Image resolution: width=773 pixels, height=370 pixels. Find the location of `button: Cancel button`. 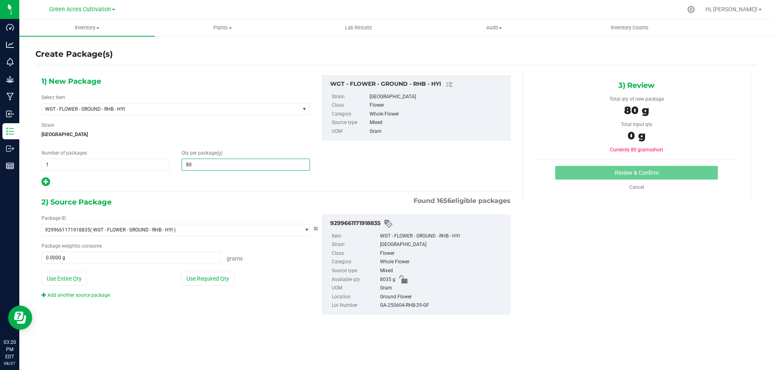

button: Cancel button is located at coordinates (316, 229).